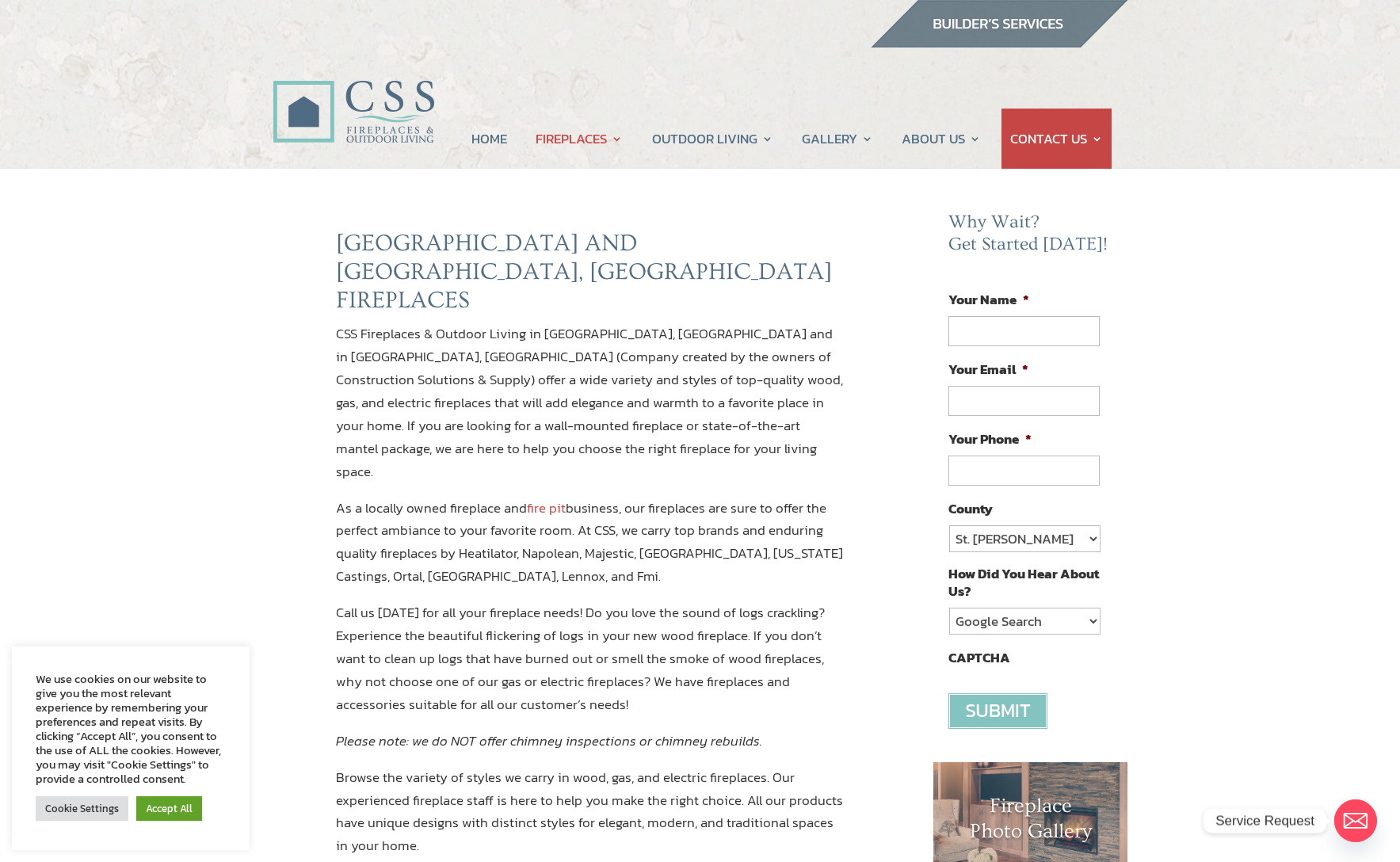 The height and width of the screenshot is (862, 1400). Describe the element at coordinates (989, 439) in the screenshot. I see `label: Your Phone` at that location.